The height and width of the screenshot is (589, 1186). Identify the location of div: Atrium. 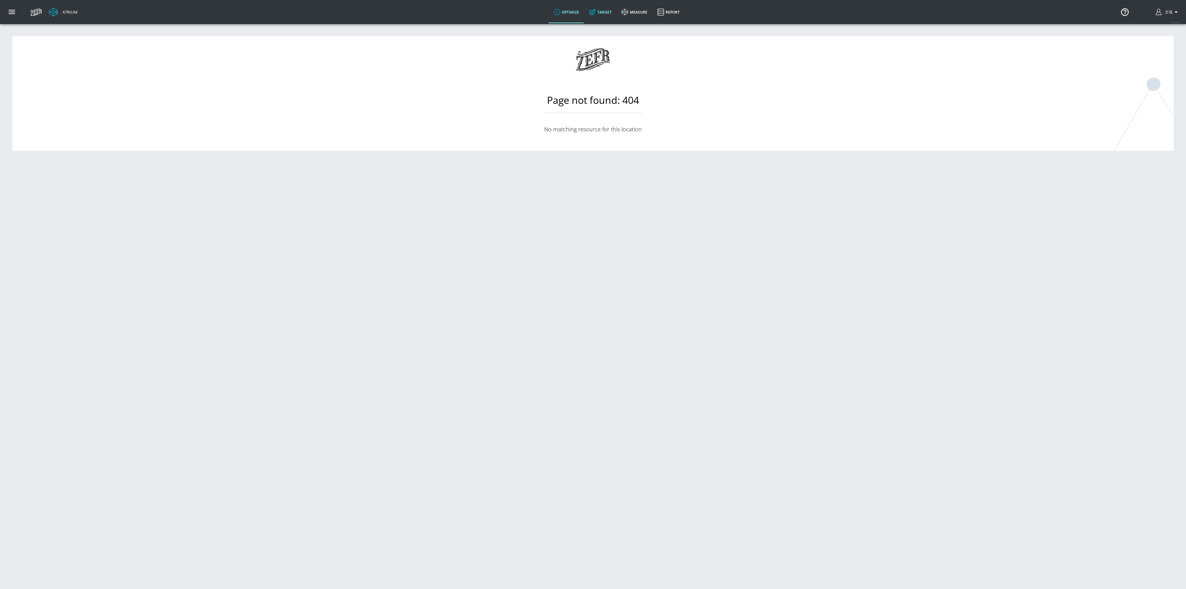
(69, 12).